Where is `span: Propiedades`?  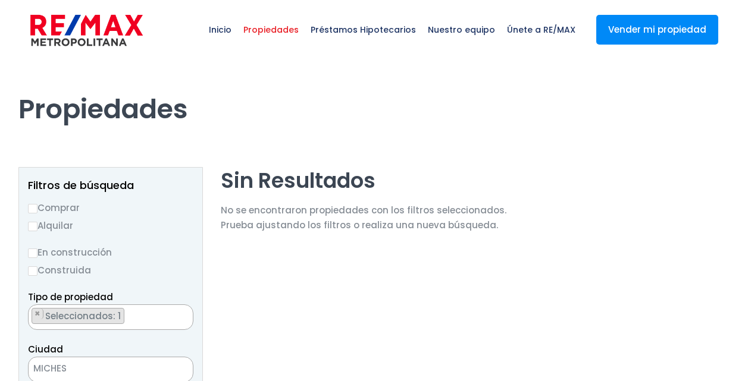
span: Propiedades is located at coordinates (271, 30).